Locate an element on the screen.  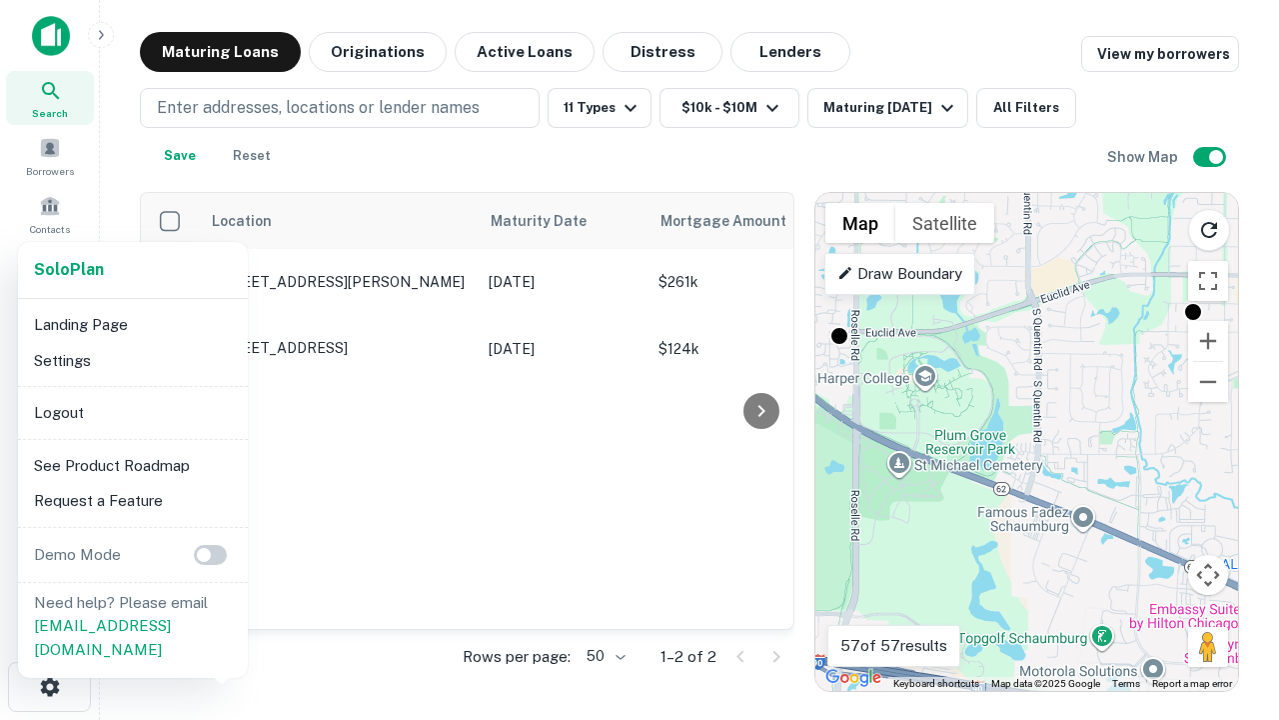
li: Logout is located at coordinates (133, 413).